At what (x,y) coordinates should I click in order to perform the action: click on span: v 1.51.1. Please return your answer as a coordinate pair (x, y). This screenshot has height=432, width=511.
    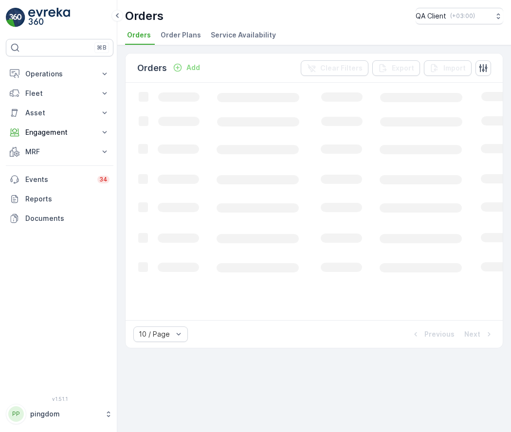
    Looking at the image, I should click on (59, 399).